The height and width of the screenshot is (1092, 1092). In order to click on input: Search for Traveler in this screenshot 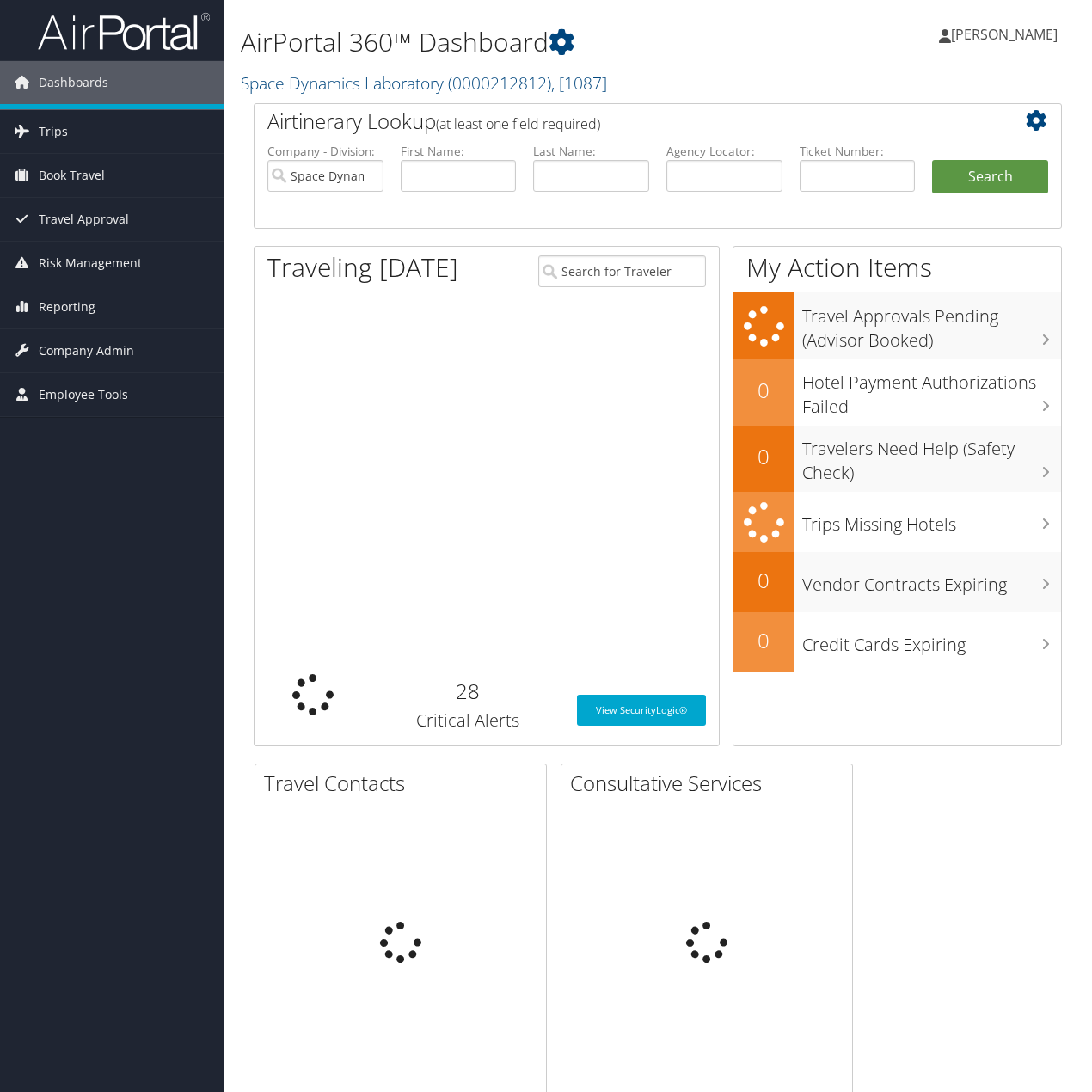, I will do `click(621, 271)`.